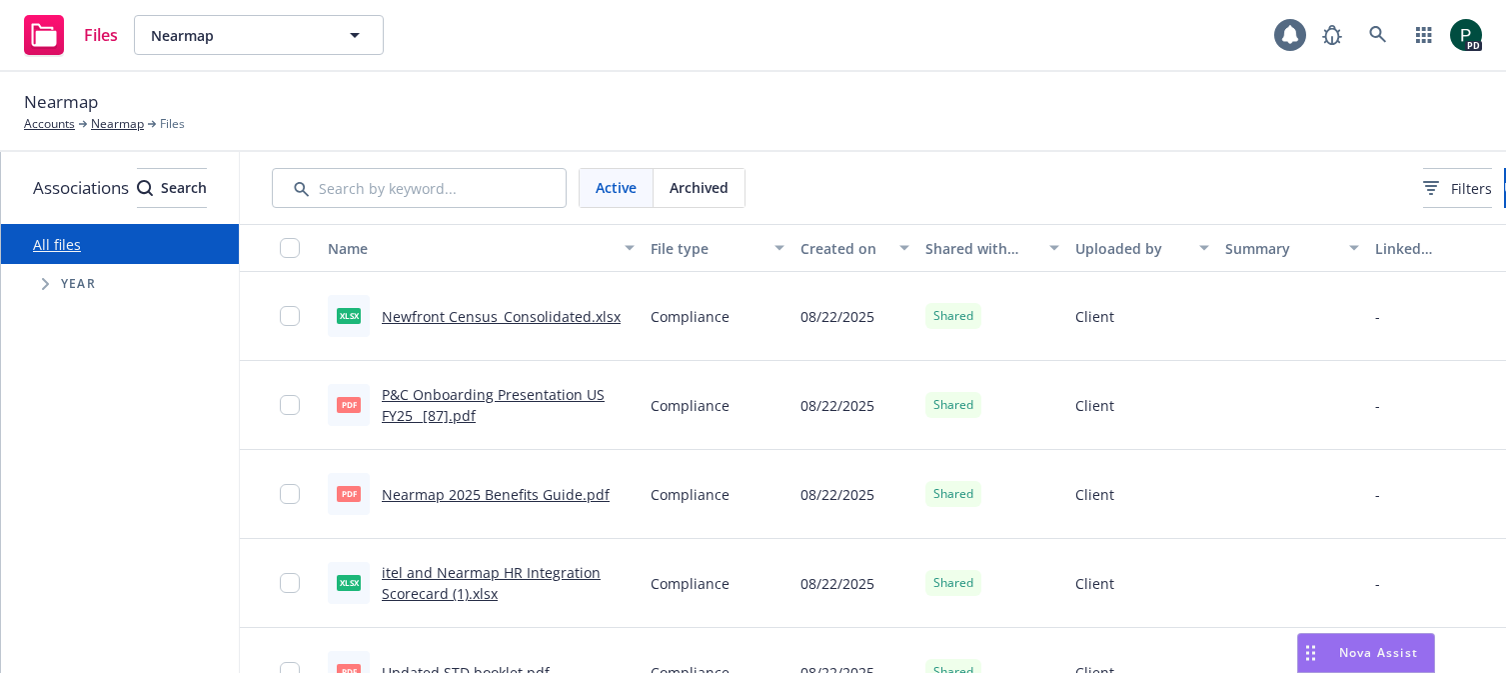 The height and width of the screenshot is (673, 1506). Describe the element at coordinates (1457, 188) in the screenshot. I see `button: Filters` at that location.